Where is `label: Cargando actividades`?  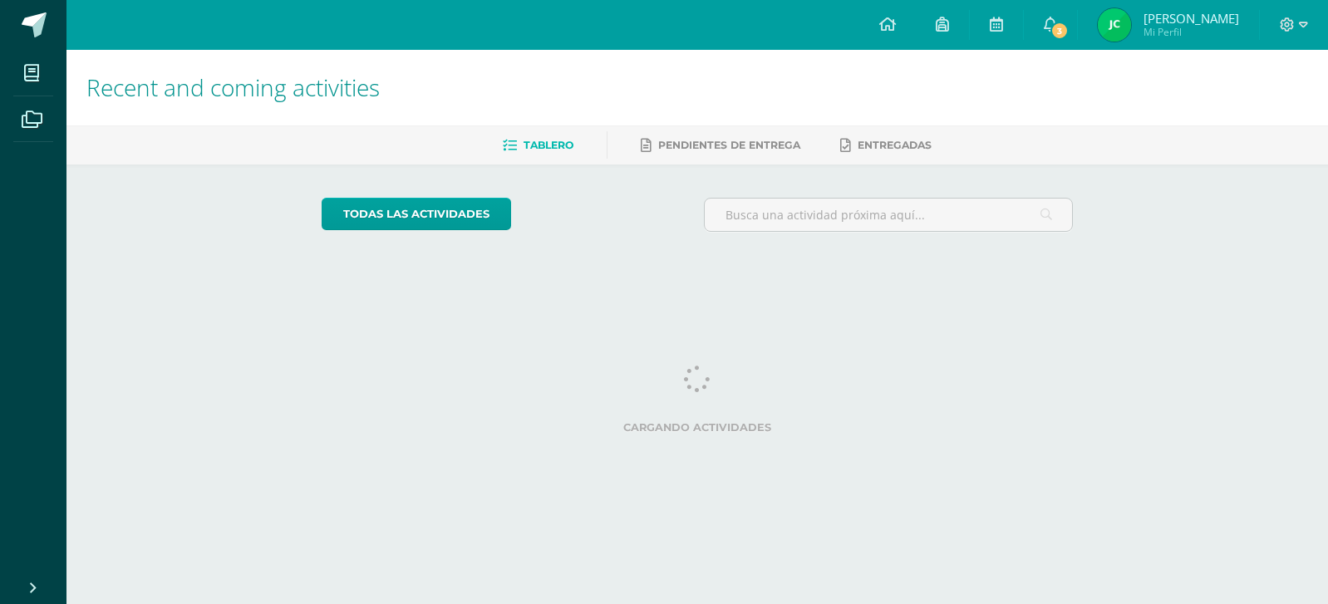 label: Cargando actividades is located at coordinates (697, 427).